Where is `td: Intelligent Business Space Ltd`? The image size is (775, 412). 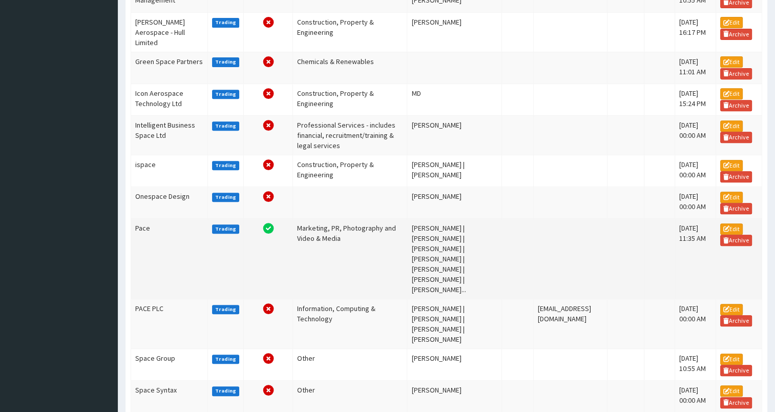 td: Intelligent Business Space Ltd is located at coordinates (170, 135).